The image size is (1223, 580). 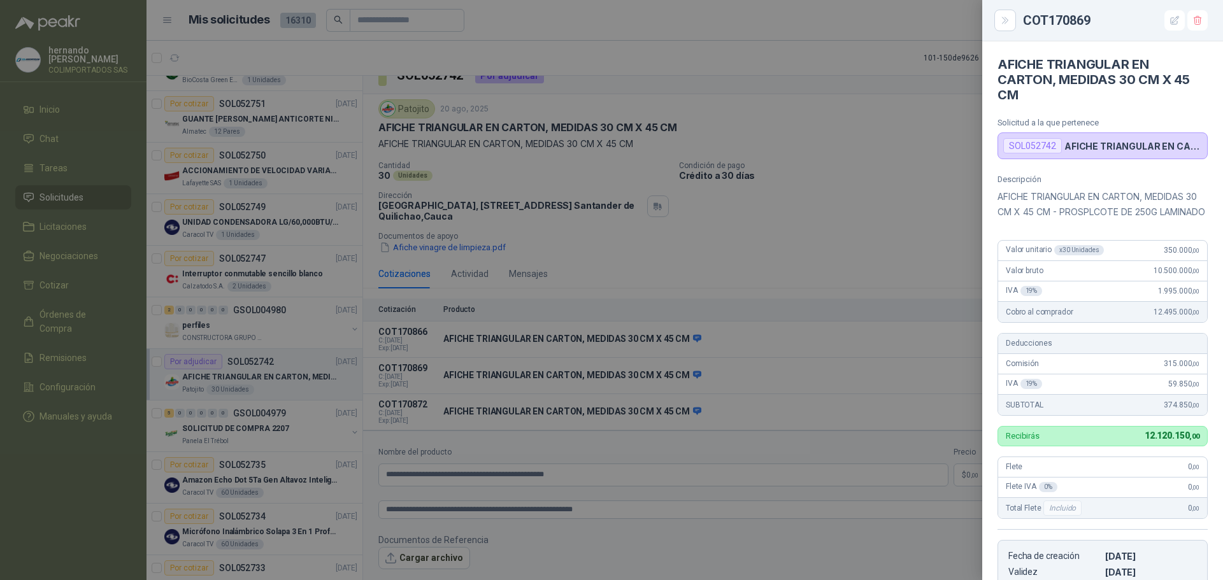 I want to click on span: 12.120.150, so click(x=1172, y=436).